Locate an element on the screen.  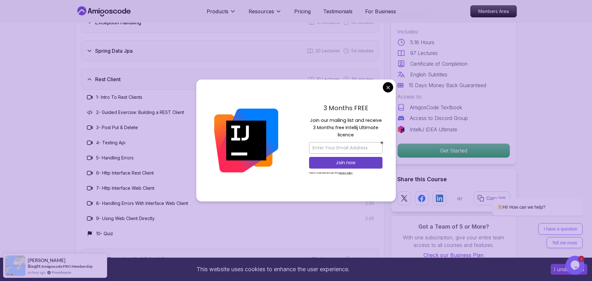
p: With one subscription, give your entire team access to all courses and features. is located at coordinates (454, 241).